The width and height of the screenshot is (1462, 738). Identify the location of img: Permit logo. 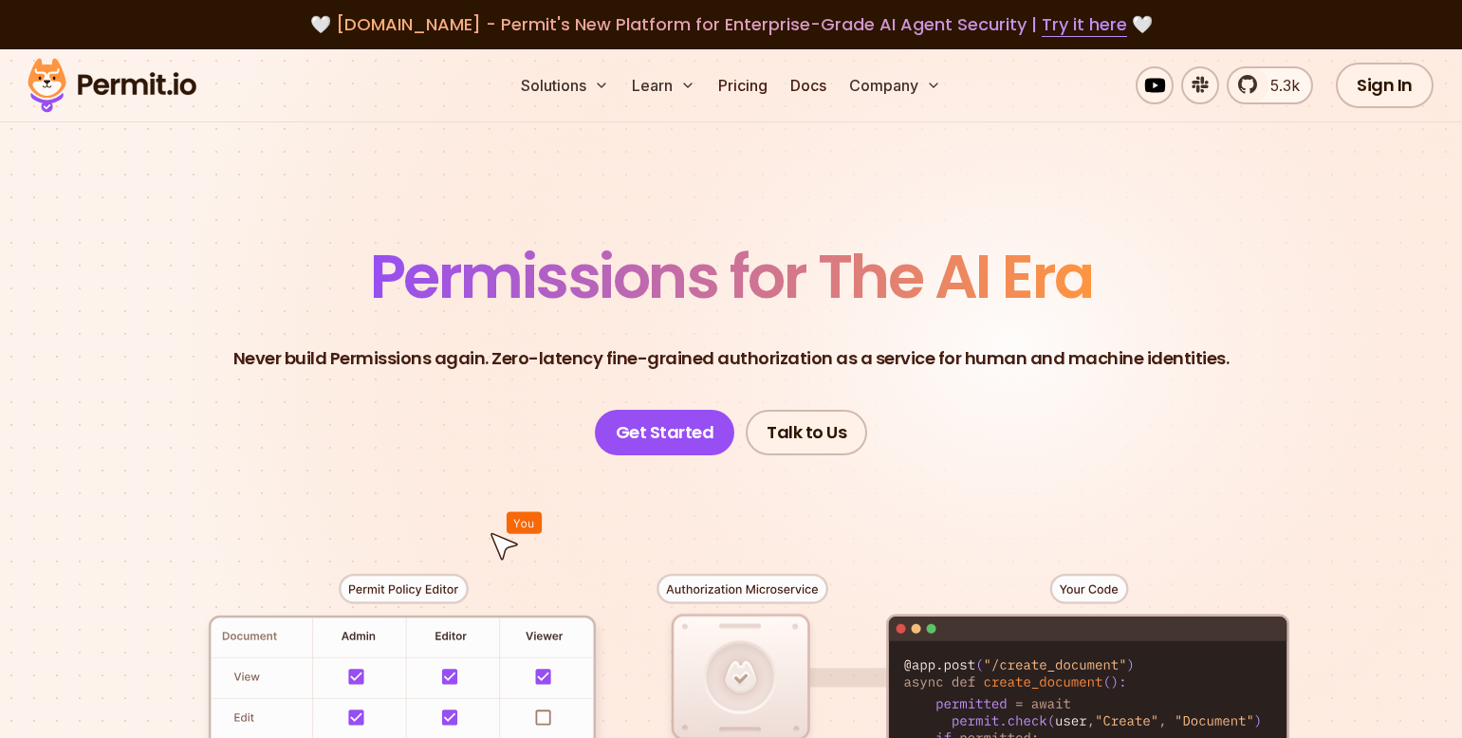
(112, 85).